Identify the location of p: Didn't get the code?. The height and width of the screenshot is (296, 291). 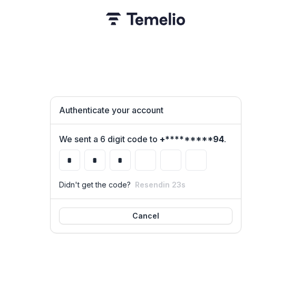
(95, 185).